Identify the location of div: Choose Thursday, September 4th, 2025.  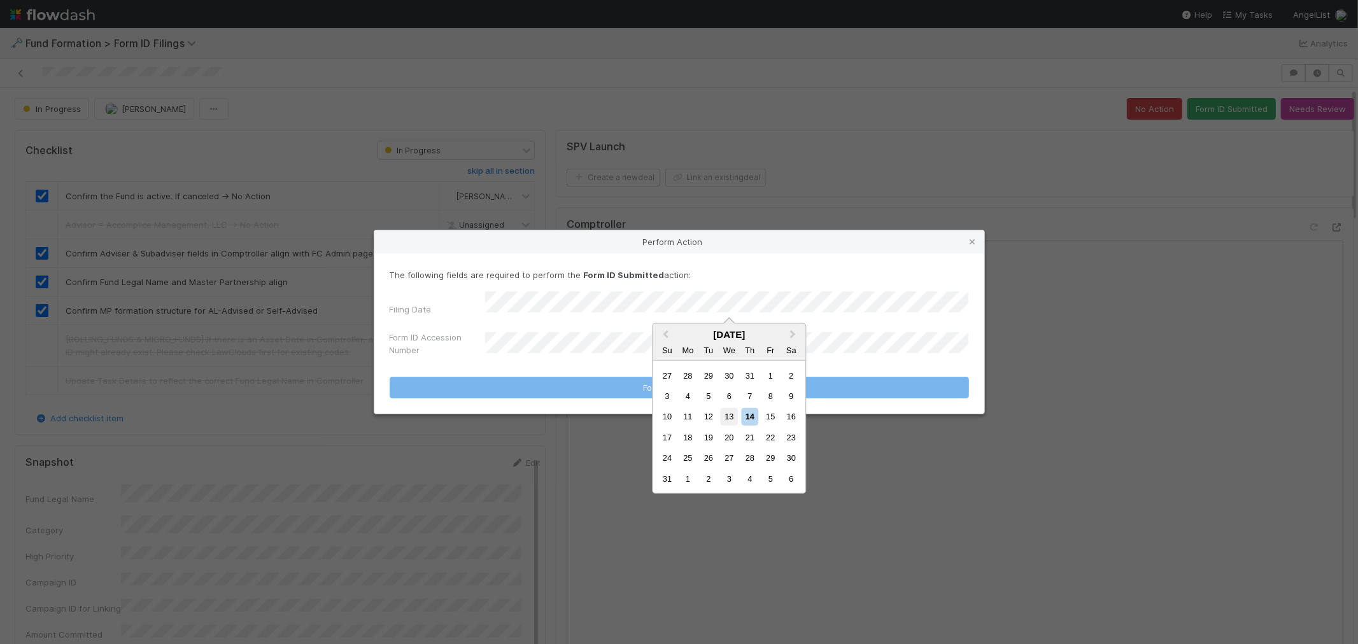
(750, 479).